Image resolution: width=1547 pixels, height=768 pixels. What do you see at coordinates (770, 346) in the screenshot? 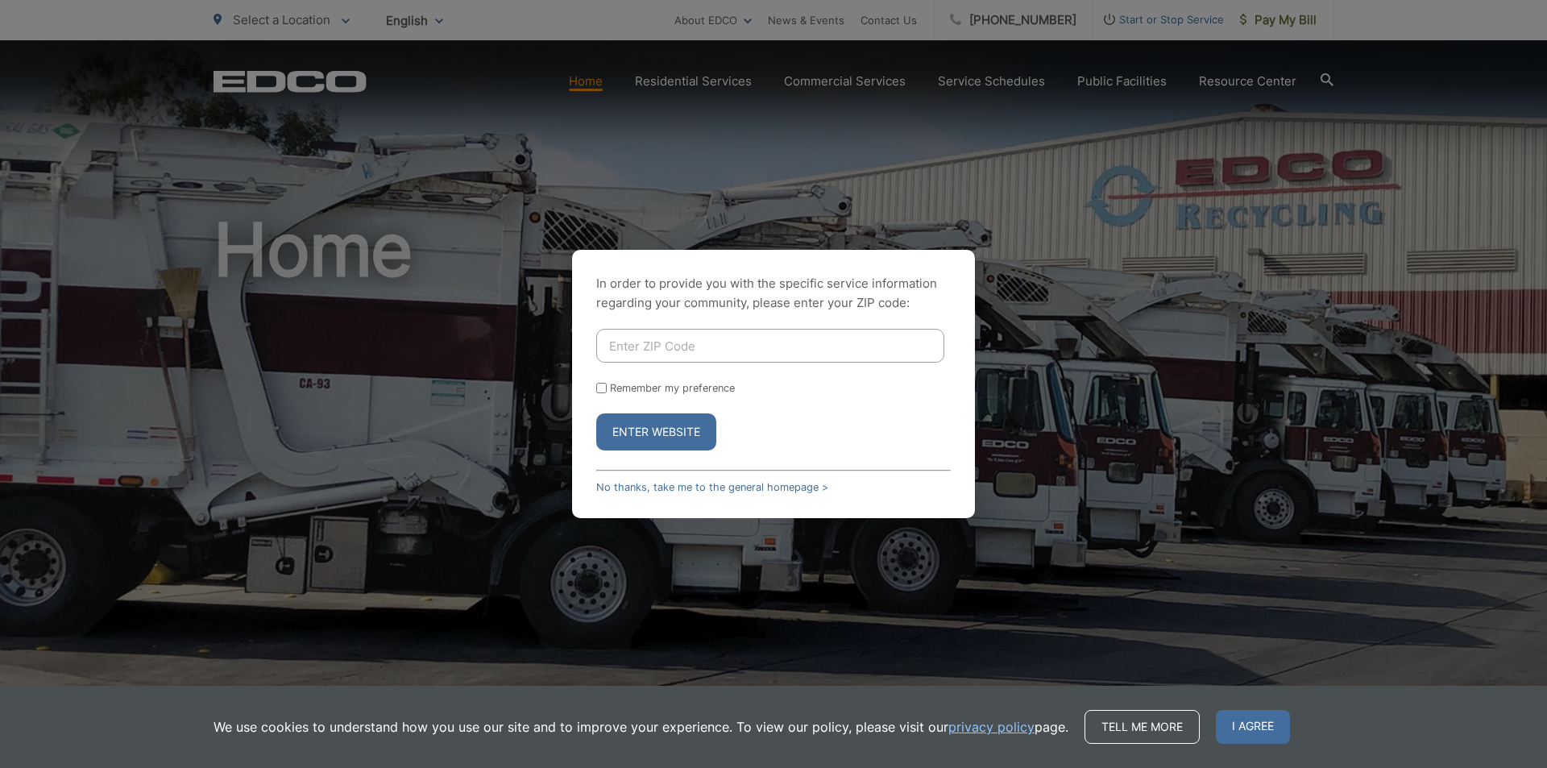
I see `input: Enter ZIP Code` at bounding box center [770, 346].